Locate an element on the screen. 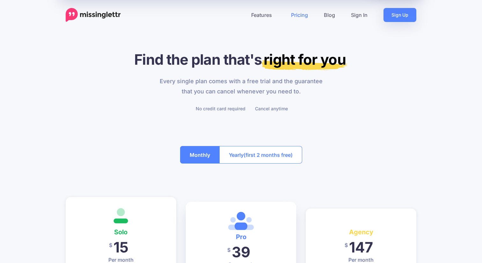 This screenshot has height=263, width=482. a: Home is located at coordinates (93, 15).